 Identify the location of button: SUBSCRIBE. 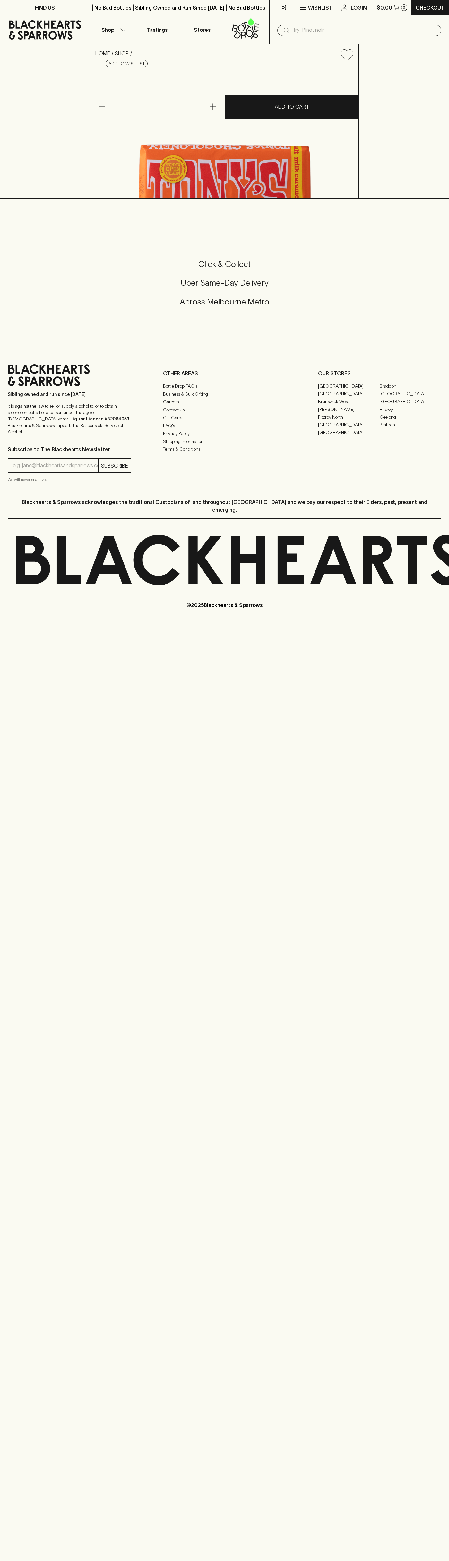
(115, 465).